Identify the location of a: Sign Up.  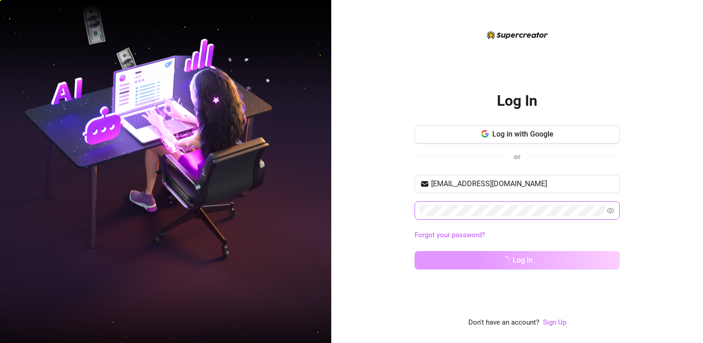
(555, 323).